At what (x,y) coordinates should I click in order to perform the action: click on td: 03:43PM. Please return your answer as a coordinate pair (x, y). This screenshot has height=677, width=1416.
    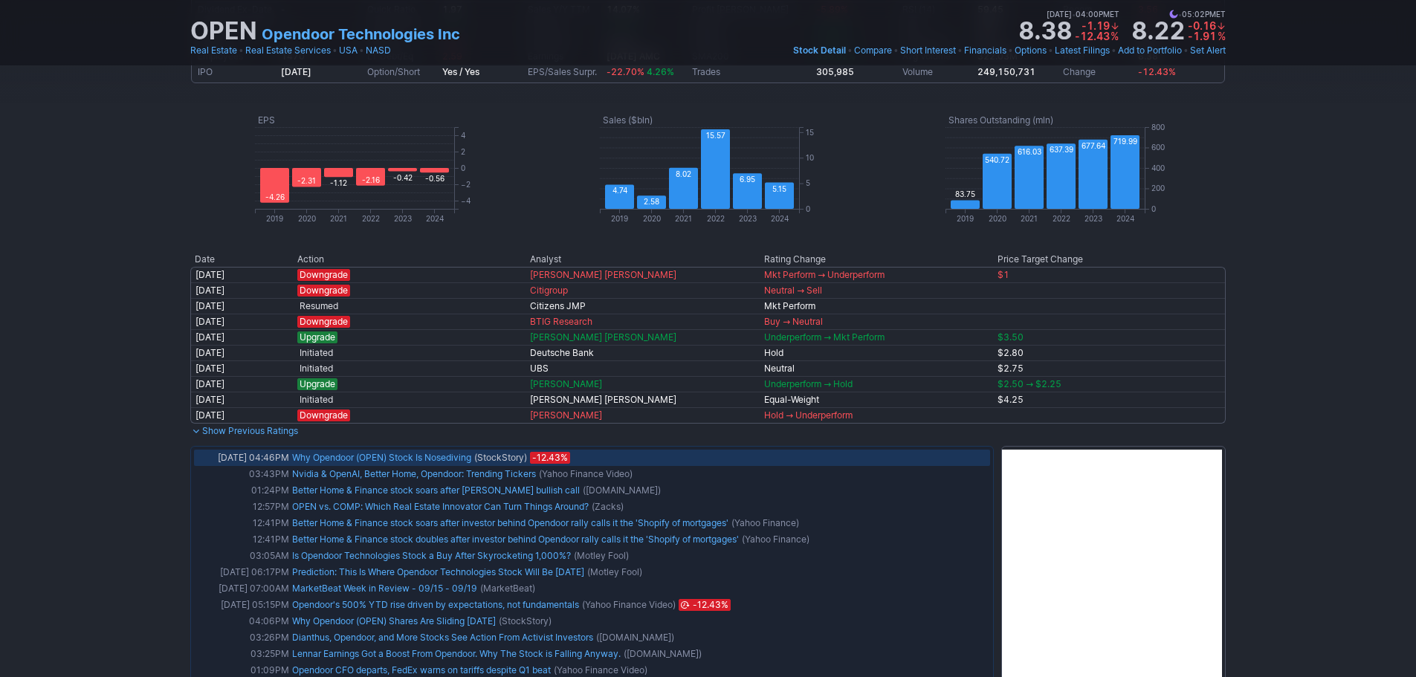
    Looking at the image, I should click on (242, 474).